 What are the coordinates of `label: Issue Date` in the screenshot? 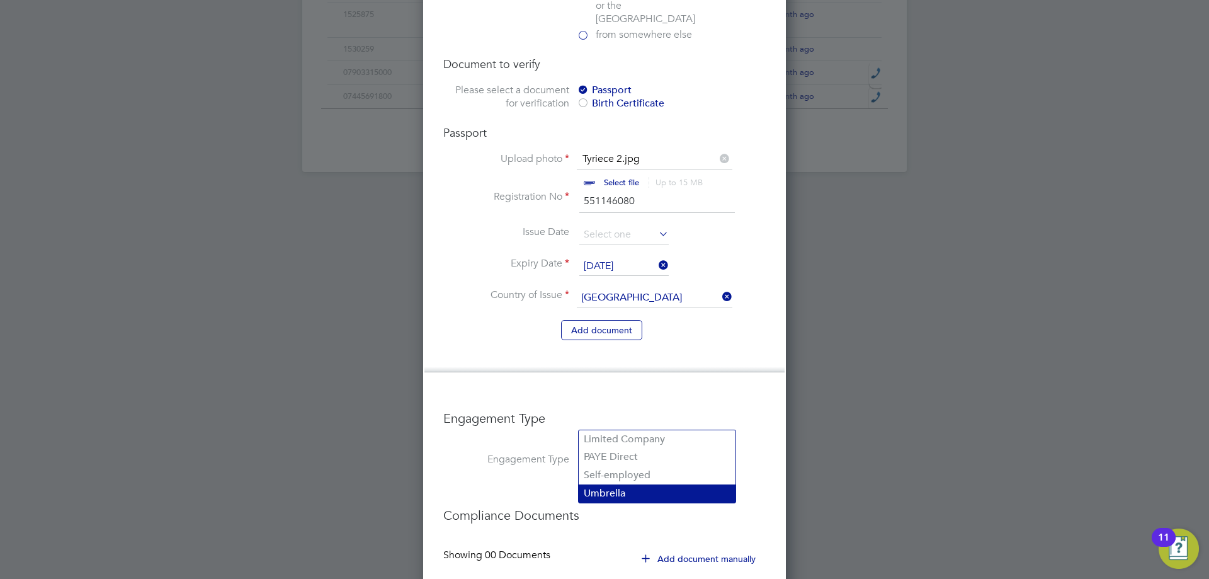 It's located at (506, 232).